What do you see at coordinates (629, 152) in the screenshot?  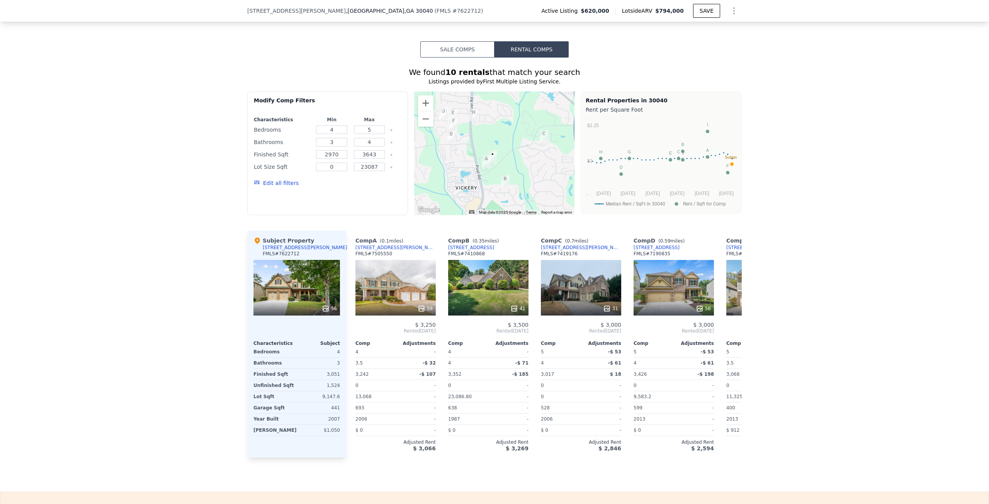 I see `text: G` at bounding box center [629, 152].